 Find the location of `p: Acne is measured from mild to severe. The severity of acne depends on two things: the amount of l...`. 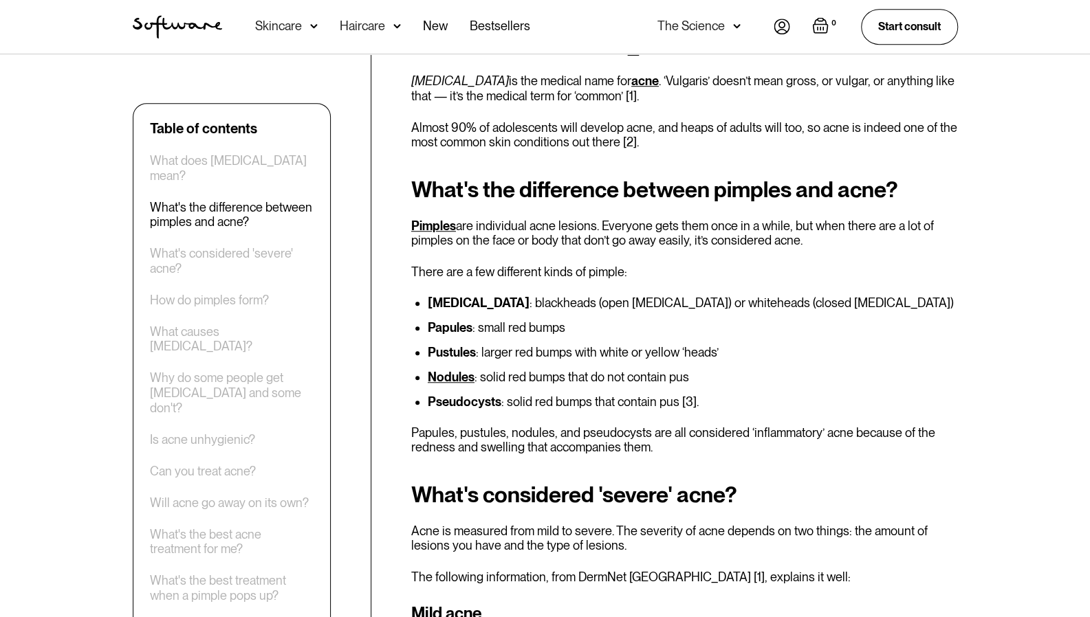

p: Acne is measured from mild to severe. The severity of acne depends on two things: the amount of l... is located at coordinates (684, 538).